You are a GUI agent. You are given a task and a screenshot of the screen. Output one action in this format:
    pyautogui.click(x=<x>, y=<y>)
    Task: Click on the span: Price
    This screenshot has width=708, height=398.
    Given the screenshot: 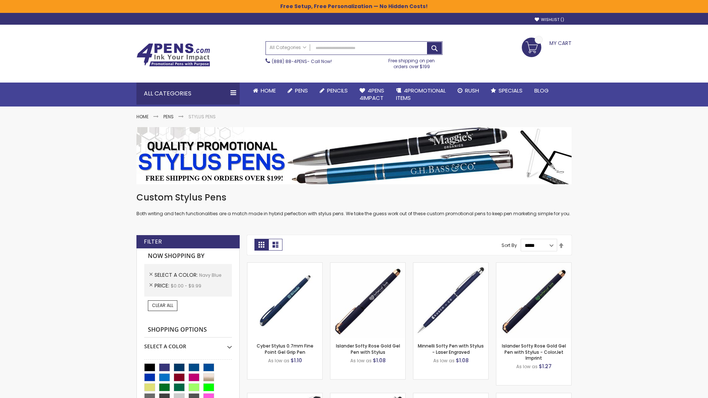 What is the action you would take?
    pyautogui.click(x=163, y=286)
    